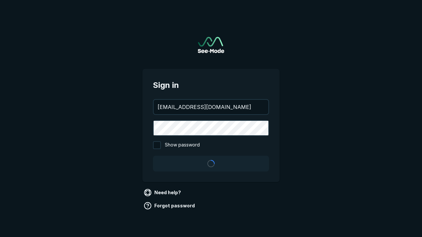 The width and height of the screenshot is (422, 237). Describe the element at coordinates (163, 193) in the screenshot. I see `a: Need help?` at that location.